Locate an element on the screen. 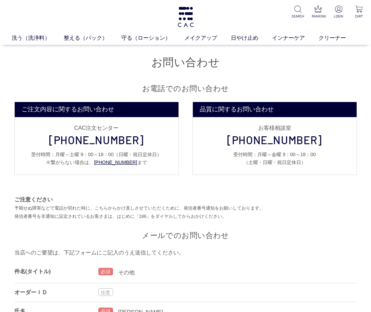 The width and height of the screenshot is (371, 312). a: メイクアップ is located at coordinates (207, 38).